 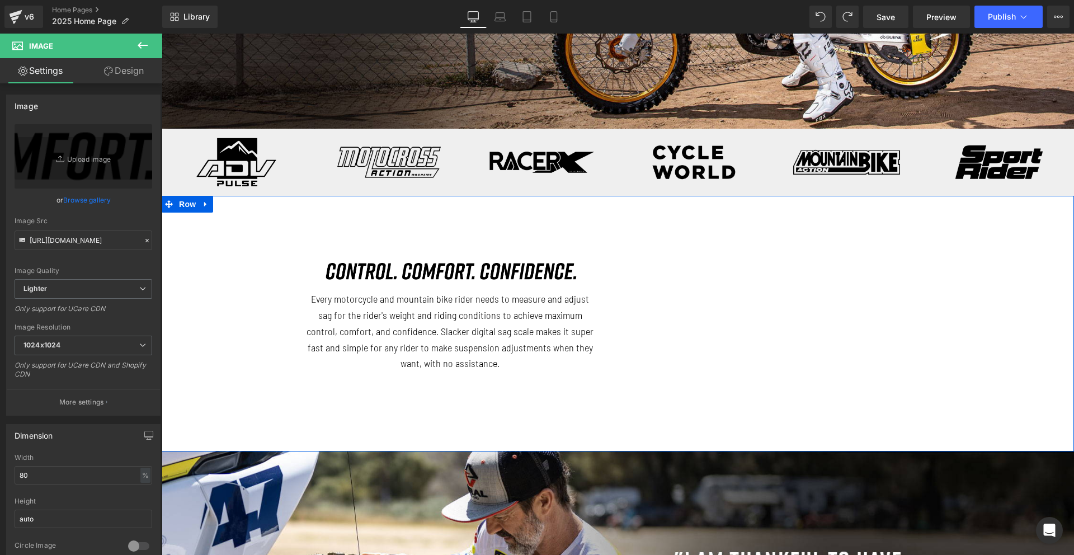 I want to click on span: Library, so click(x=196, y=17).